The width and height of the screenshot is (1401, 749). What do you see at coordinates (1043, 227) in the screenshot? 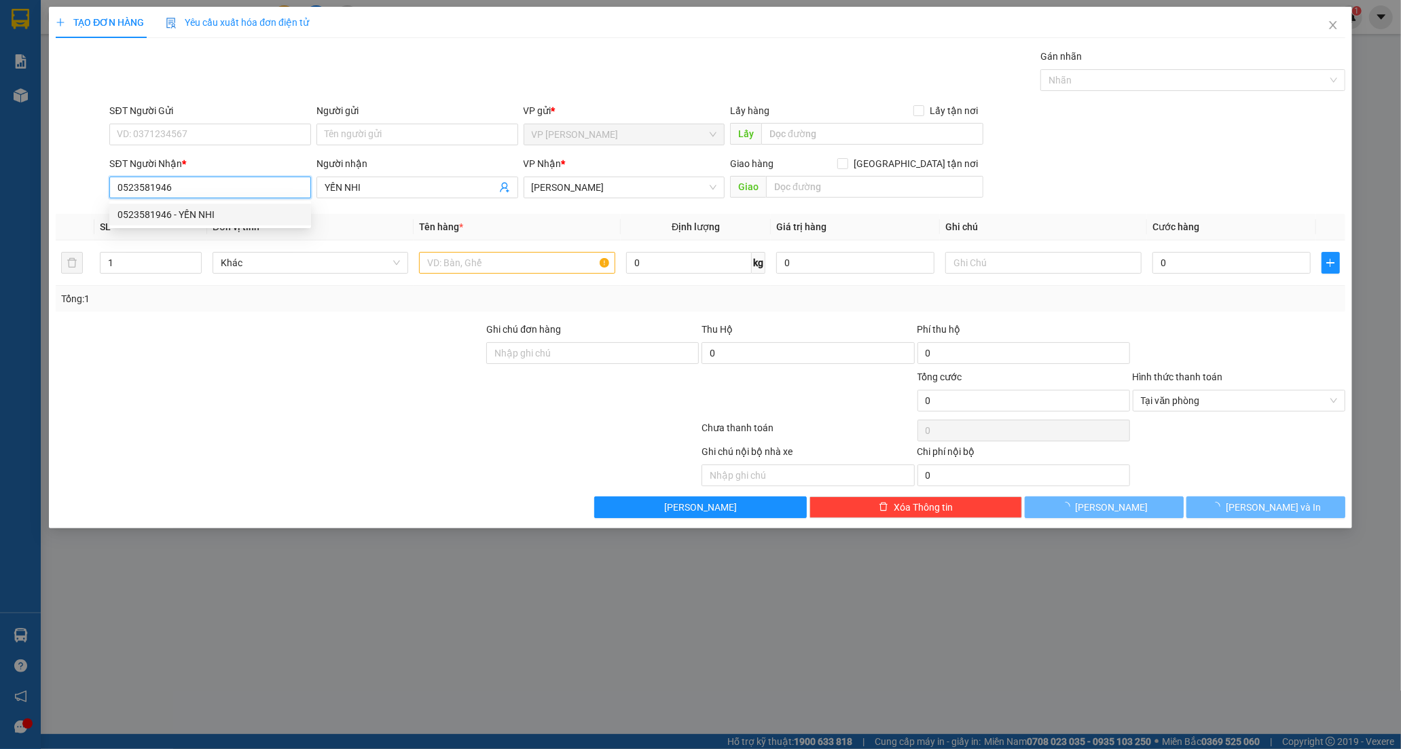
I see `th: Ghi chú` at bounding box center [1043, 227].